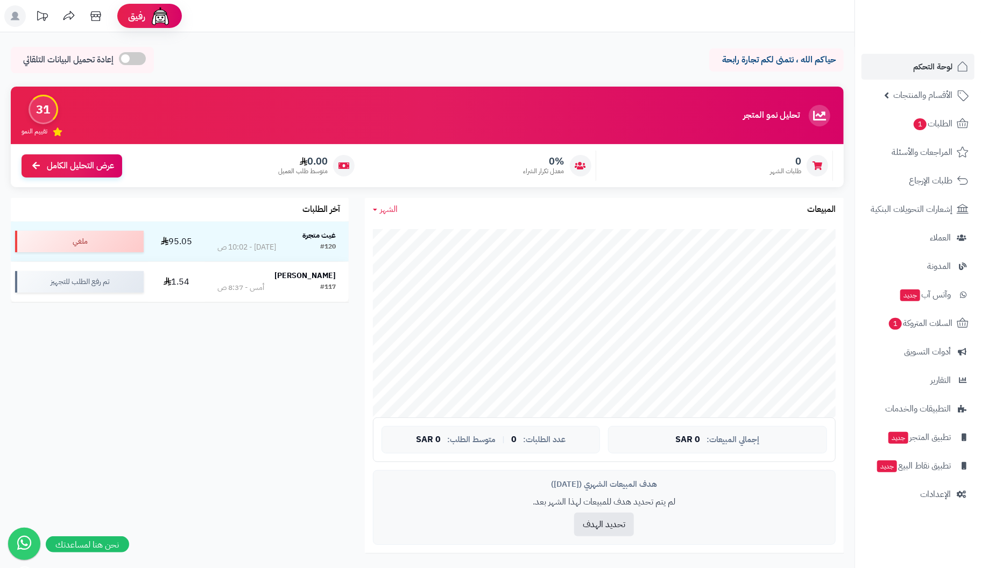 The image size is (981, 568). Describe the element at coordinates (328, 288) in the screenshot. I see `div: #117` at that location.